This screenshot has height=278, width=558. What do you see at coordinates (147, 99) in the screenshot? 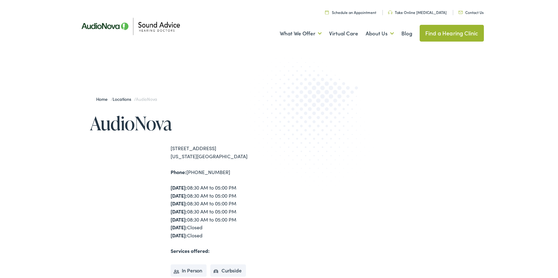
I see `span: AudioNova` at bounding box center [147, 99].